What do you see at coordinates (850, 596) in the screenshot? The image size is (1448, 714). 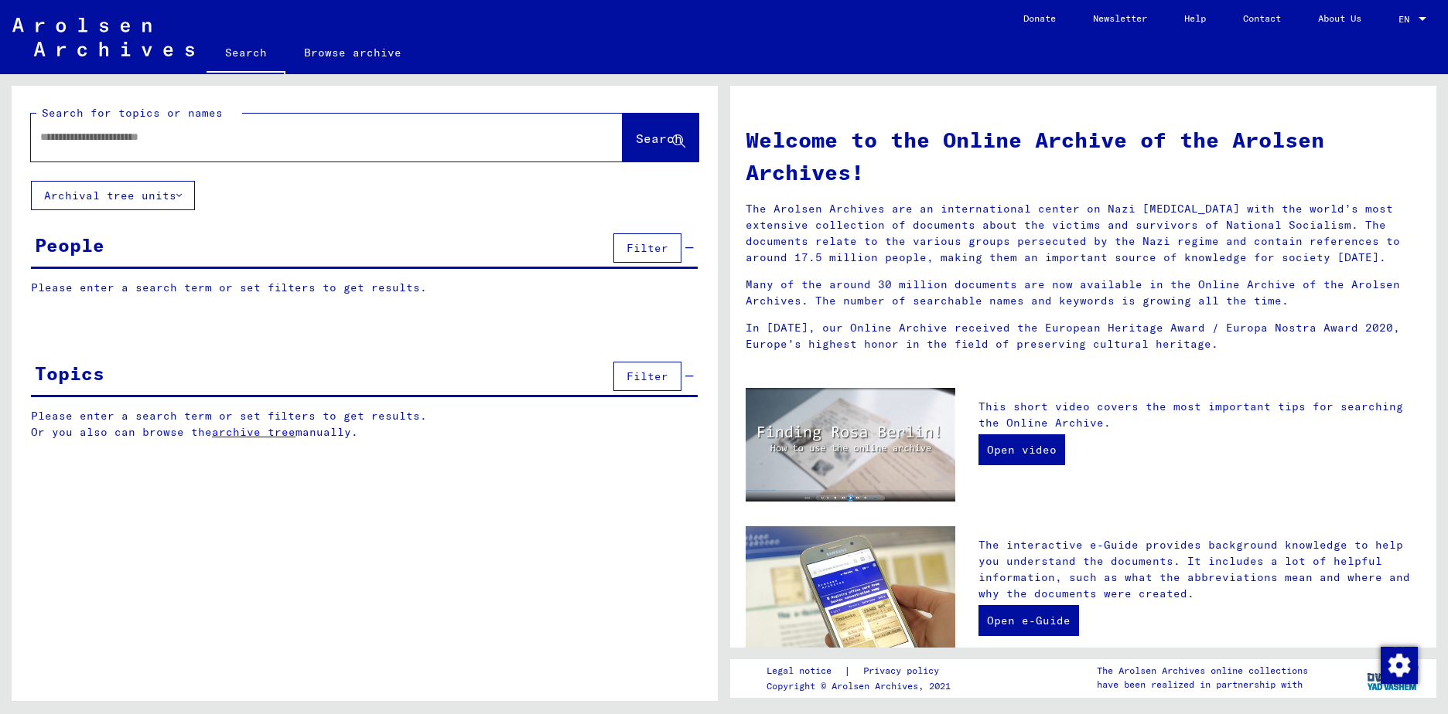 I see `img: eguide.jpg` at bounding box center [850, 596].